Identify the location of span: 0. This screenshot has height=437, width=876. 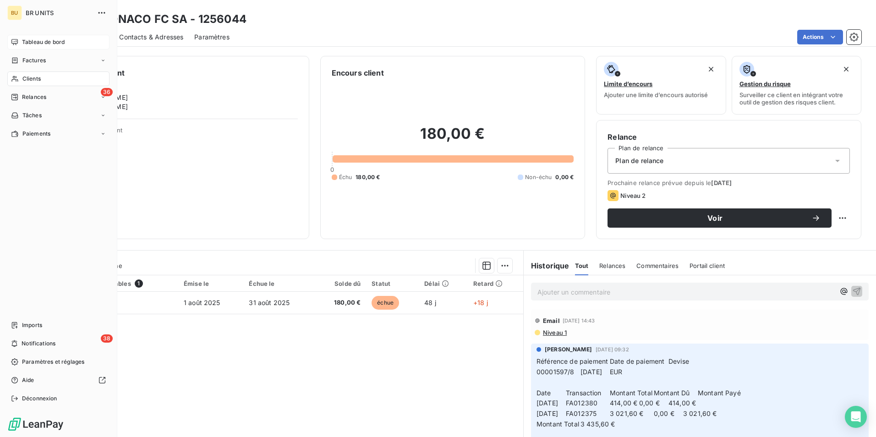
(332, 169).